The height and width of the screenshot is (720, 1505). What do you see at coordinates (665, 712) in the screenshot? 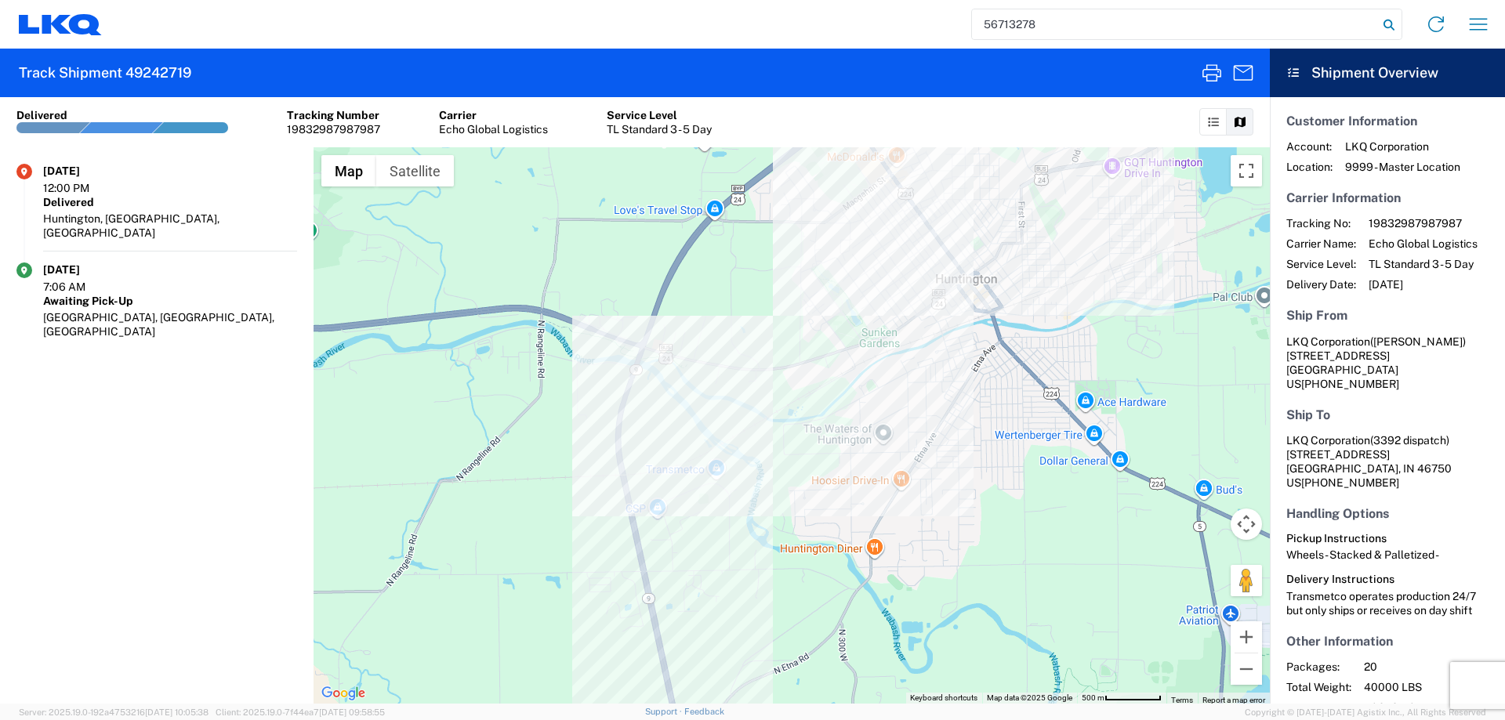
I see `a: Support` at bounding box center [665, 712].